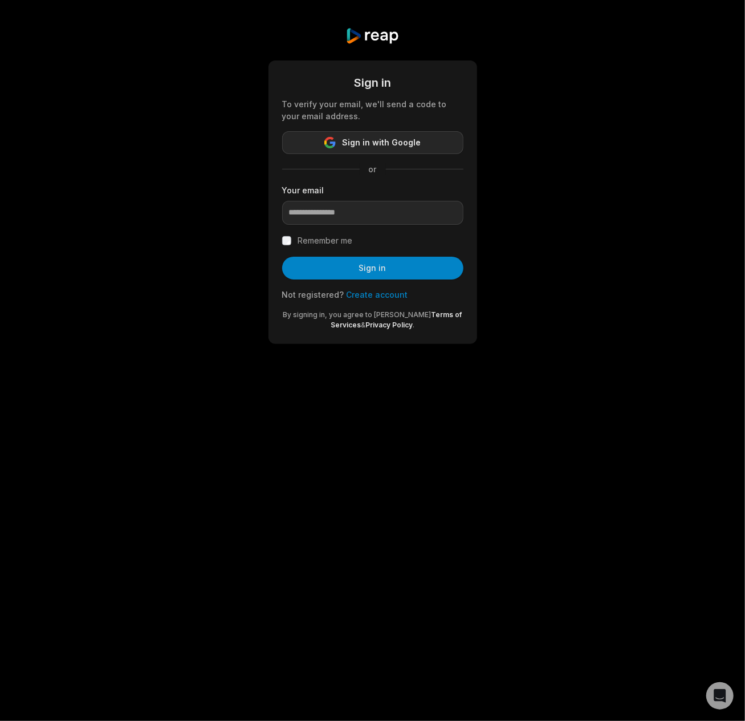 This screenshot has width=745, height=721. I want to click on span: or, so click(373, 169).